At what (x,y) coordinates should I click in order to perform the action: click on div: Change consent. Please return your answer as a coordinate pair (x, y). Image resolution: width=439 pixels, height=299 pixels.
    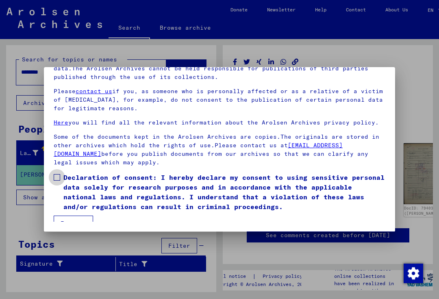
    Looking at the image, I should click on (413, 273).